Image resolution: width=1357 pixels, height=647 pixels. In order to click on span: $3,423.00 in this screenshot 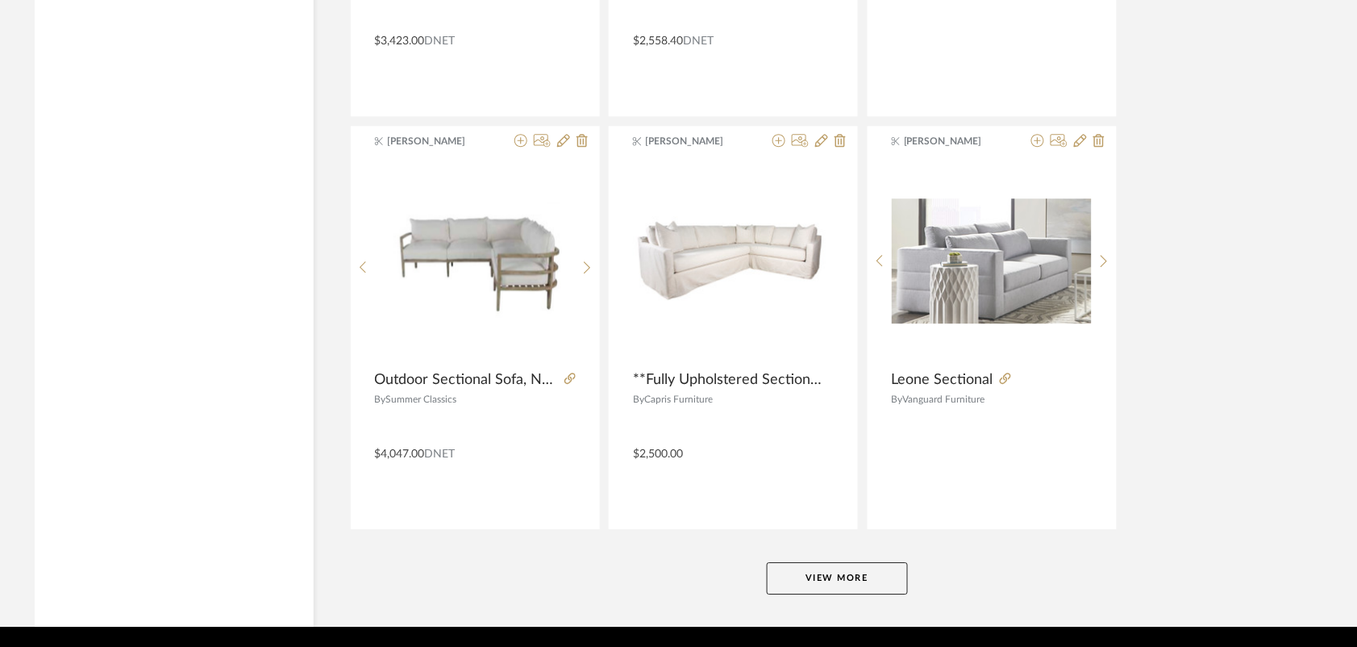, I will do `click(400, 41)`.